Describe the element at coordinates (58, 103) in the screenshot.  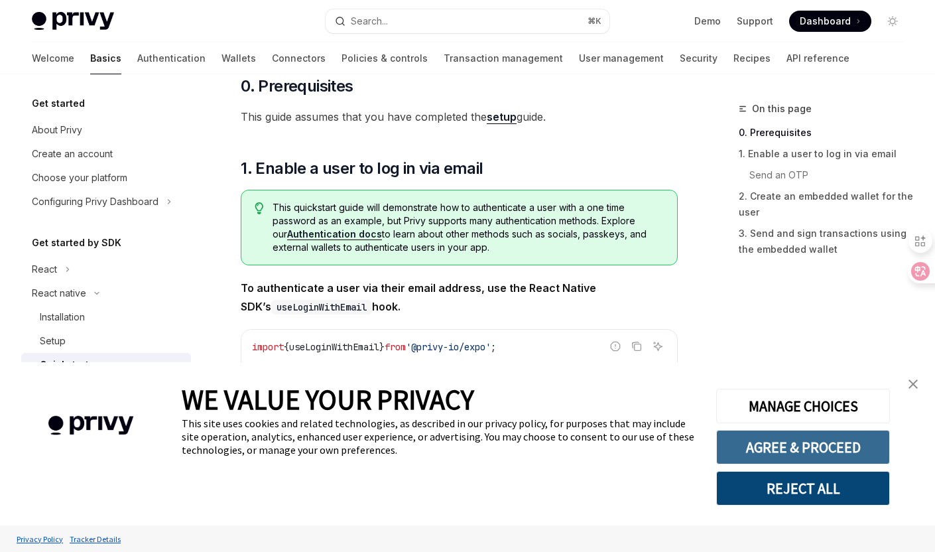
I see `h5: Get started` at that location.